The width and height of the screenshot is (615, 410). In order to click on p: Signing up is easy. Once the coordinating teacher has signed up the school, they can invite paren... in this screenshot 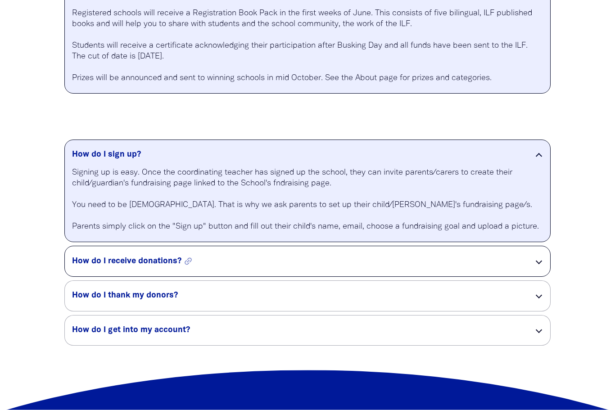, I will do `click(307, 200)`.